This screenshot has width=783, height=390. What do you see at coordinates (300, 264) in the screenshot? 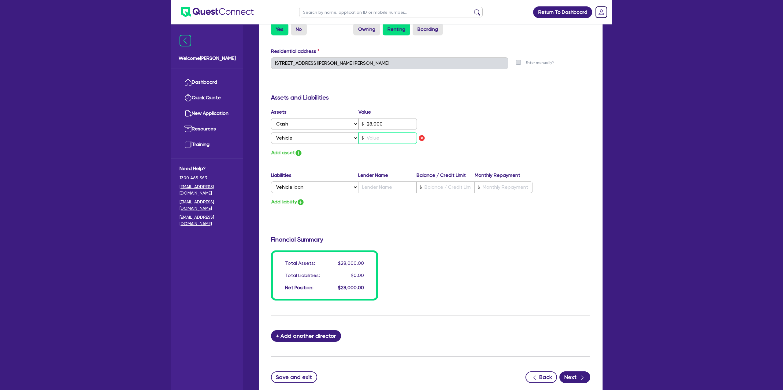
I see `div: Total Assets:` at bounding box center [300, 264].